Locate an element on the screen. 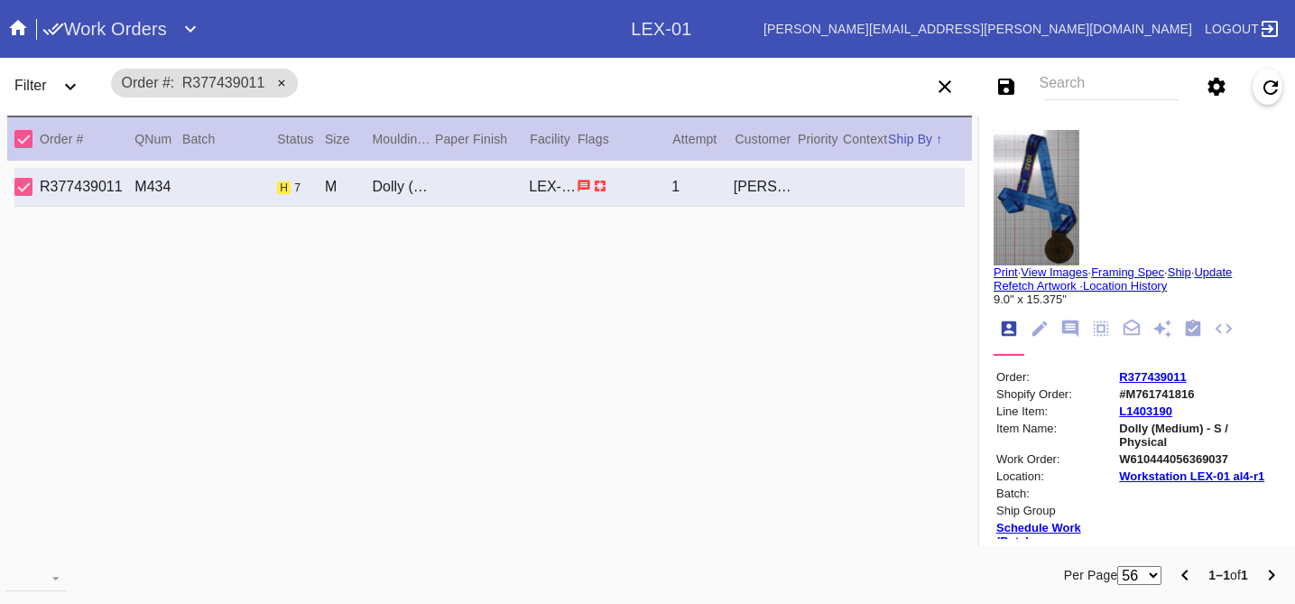 This screenshot has width=1295, height=604. div: Status is located at coordinates (301, 139).